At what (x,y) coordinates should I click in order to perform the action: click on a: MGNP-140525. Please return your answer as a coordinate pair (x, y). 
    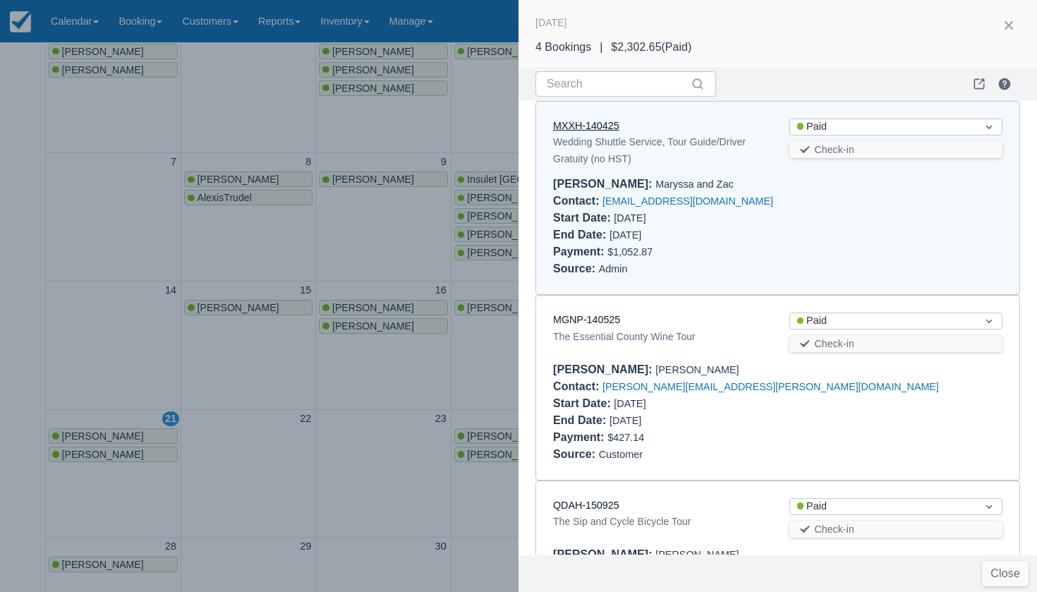
    Looking at the image, I should click on (586, 319).